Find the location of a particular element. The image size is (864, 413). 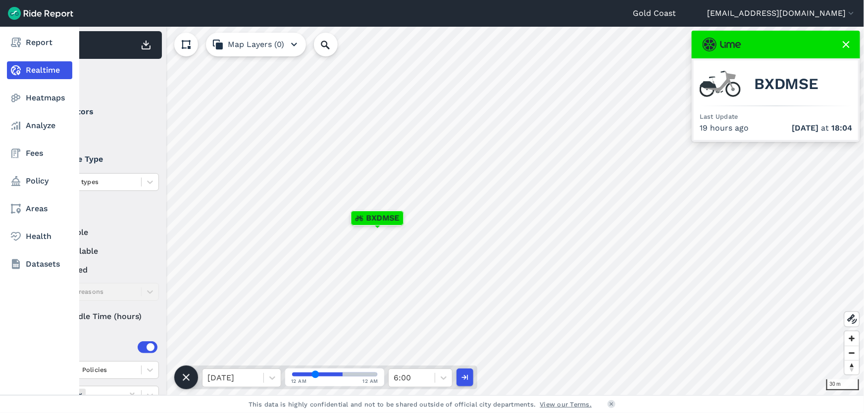

img: Ride Report is located at coordinates (41, 13).